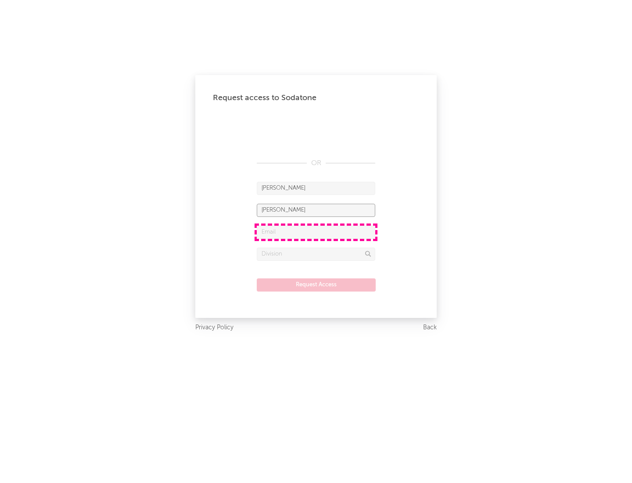  What do you see at coordinates (316, 232) in the screenshot?
I see `input: Email` at bounding box center [316, 232].